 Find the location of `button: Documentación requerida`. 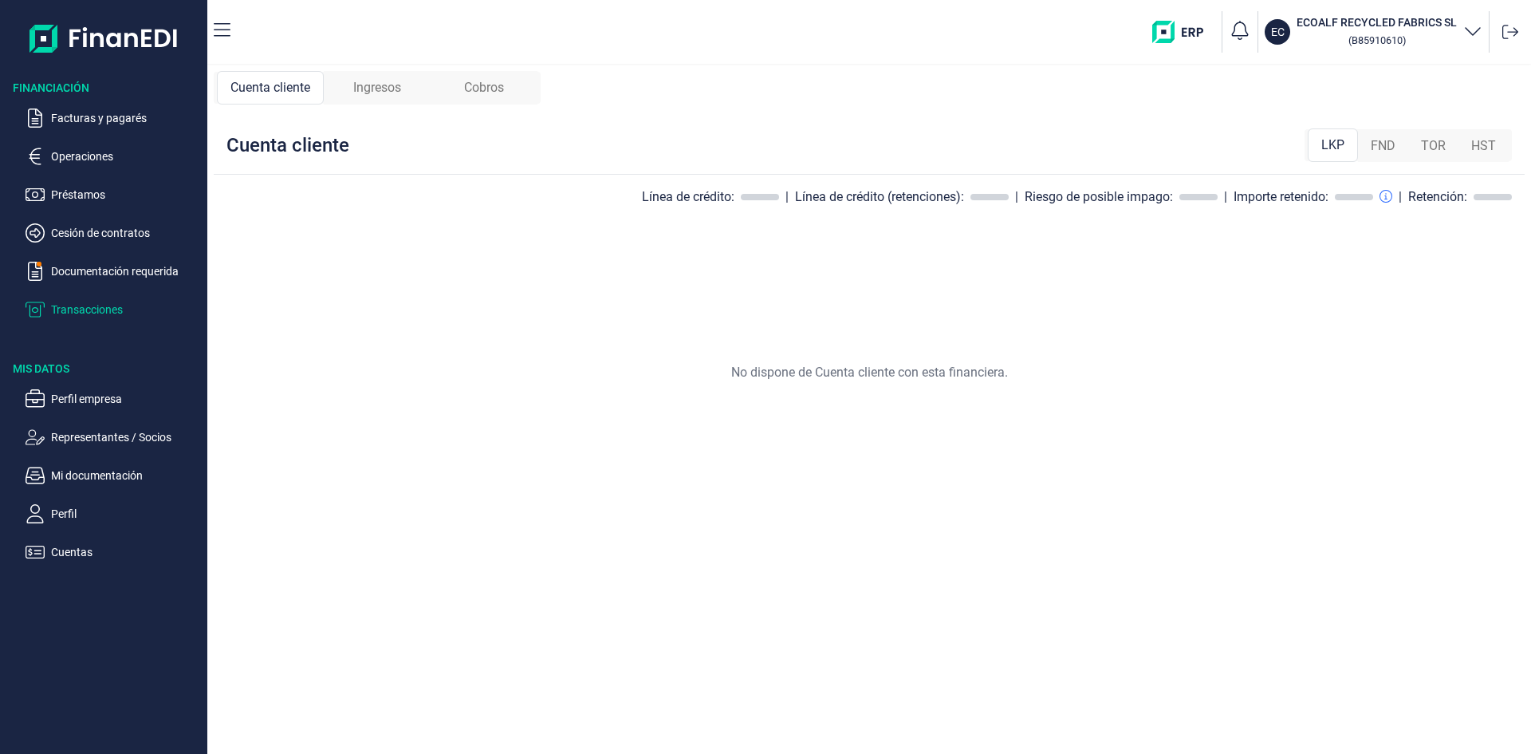

button: Documentación requerida is located at coordinates (113, 271).